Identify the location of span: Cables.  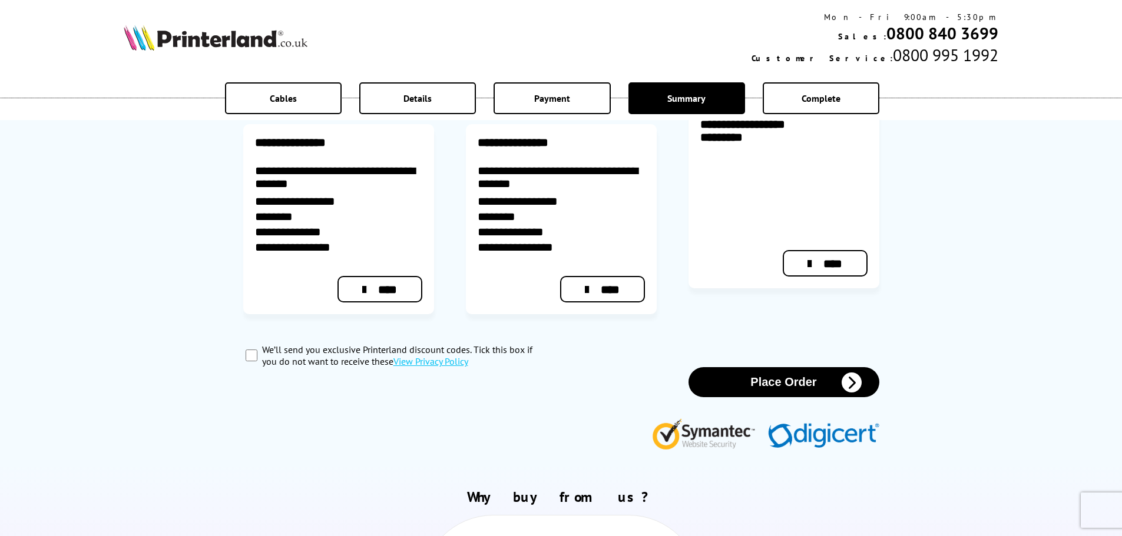
(283, 98).